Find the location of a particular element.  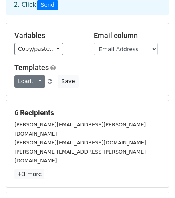

button: Save is located at coordinates (68, 81).